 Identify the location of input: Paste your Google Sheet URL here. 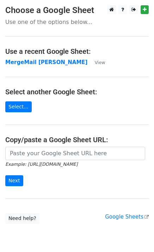
(75, 154).